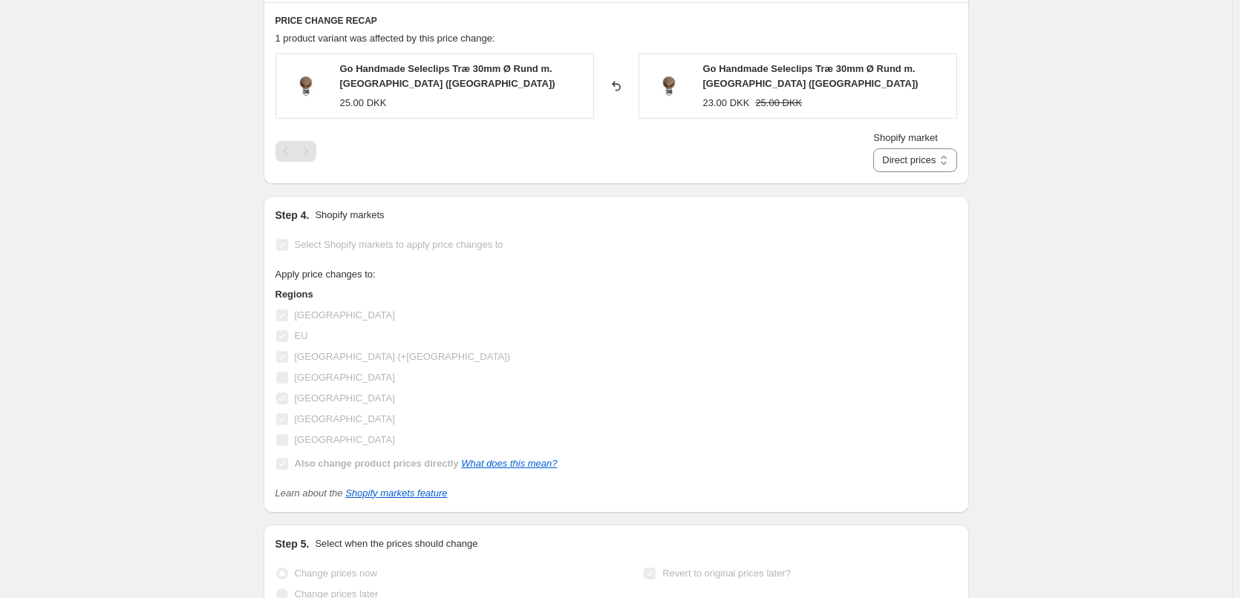  What do you see at coordinates (336, 573) in the screenshot?
I see `span: Change prices now` at bounding box center [336, 573].